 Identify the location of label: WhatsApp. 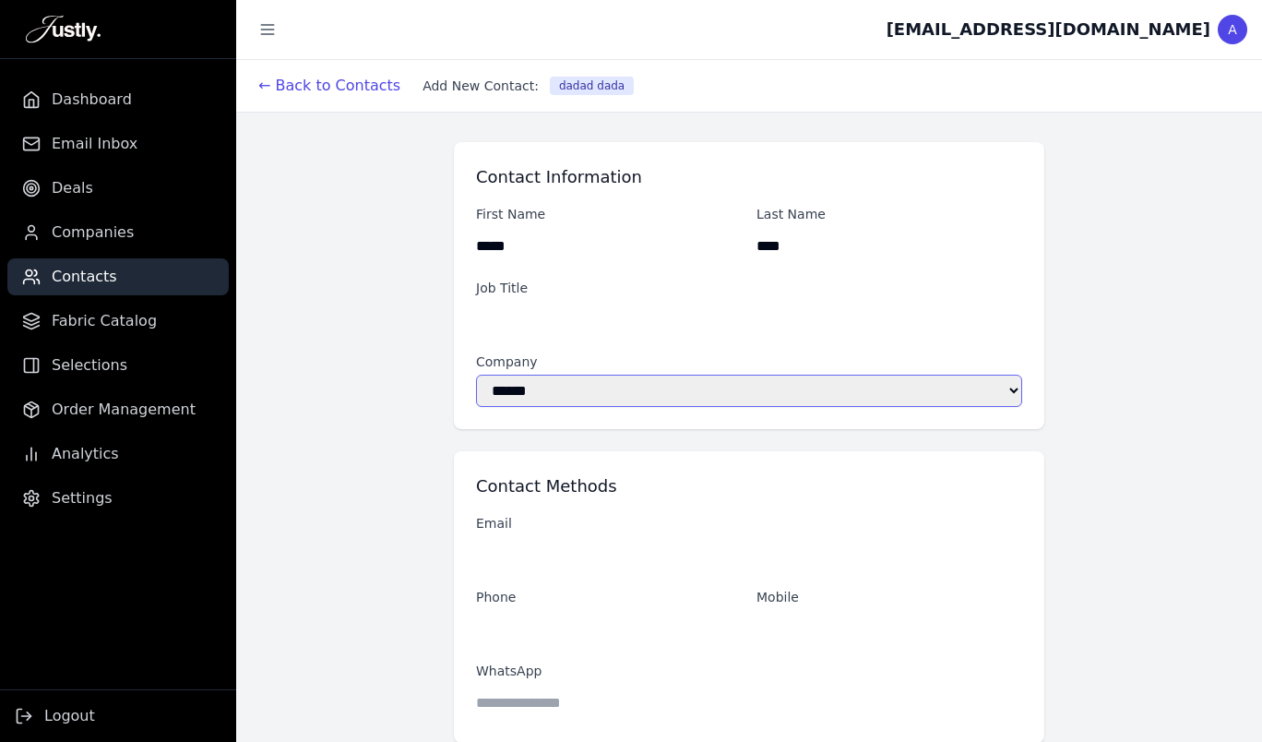
(749, 671).